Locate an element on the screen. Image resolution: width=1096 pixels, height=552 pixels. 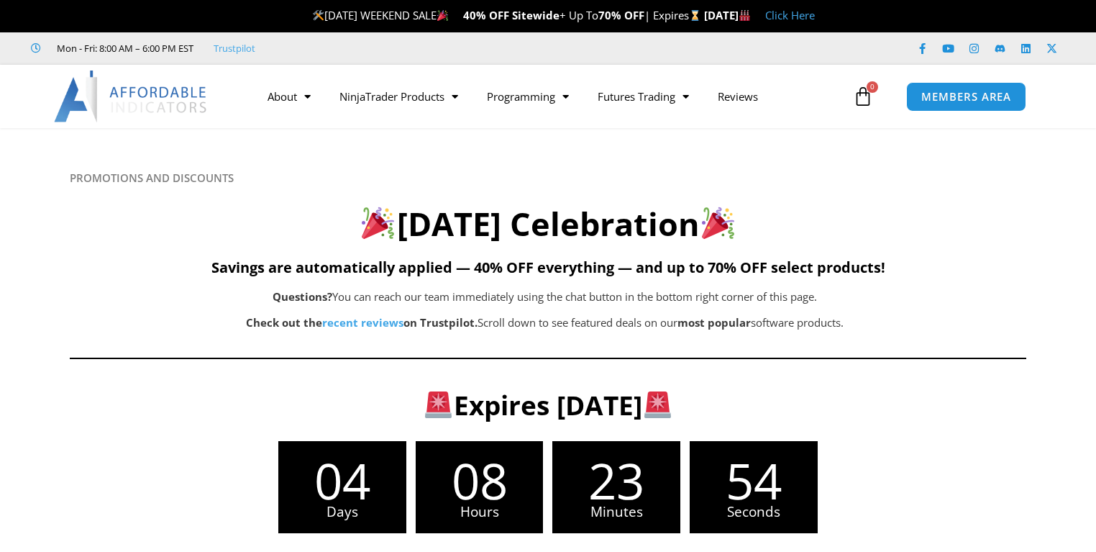
p: You can reach our team immediately using the chat button in the bottom right corner of this page. is located at coordinates (545, 297).